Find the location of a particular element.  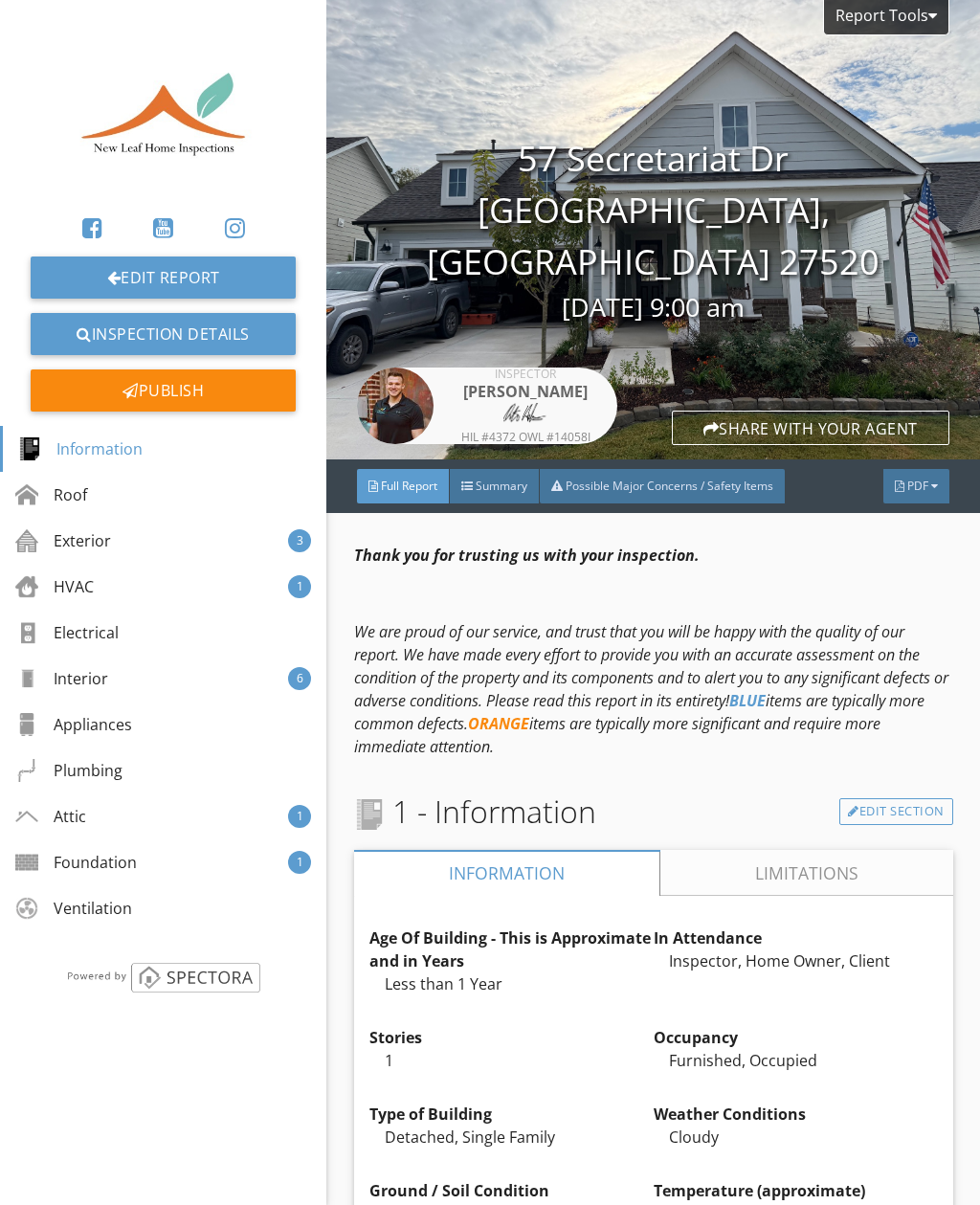

strong: Occupancy is located at coordinates (695, 1037).